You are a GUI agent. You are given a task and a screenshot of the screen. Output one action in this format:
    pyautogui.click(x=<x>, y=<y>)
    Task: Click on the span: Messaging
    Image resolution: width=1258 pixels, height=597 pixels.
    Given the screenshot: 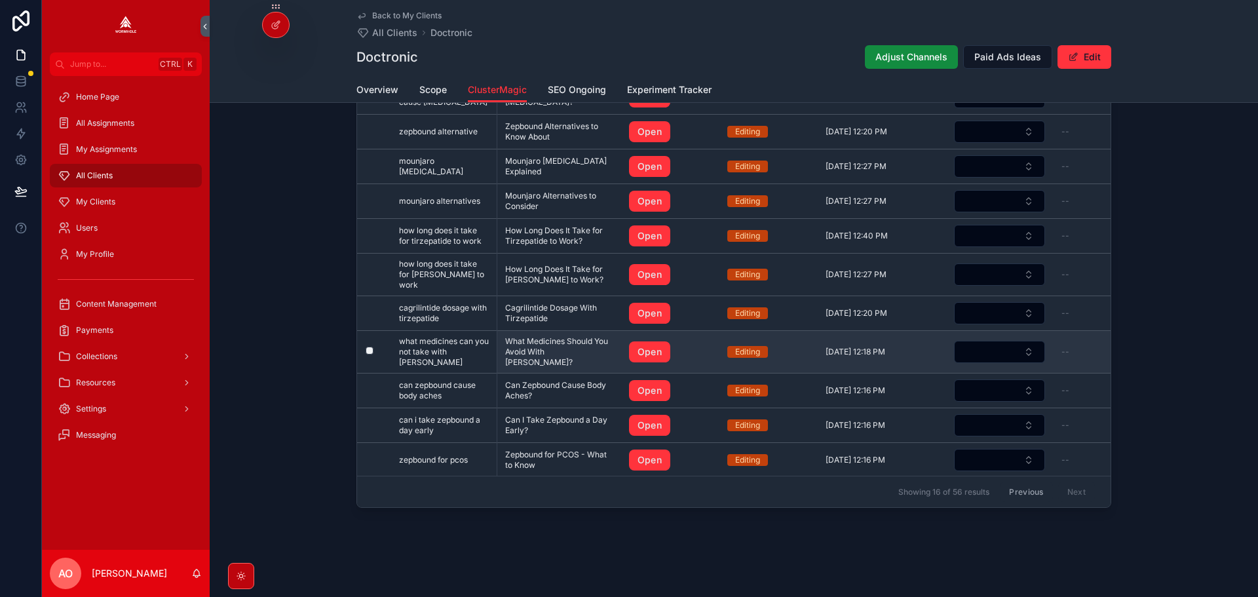 What is the action you would take?
    pyautogui.click(x=96, y=435)
    